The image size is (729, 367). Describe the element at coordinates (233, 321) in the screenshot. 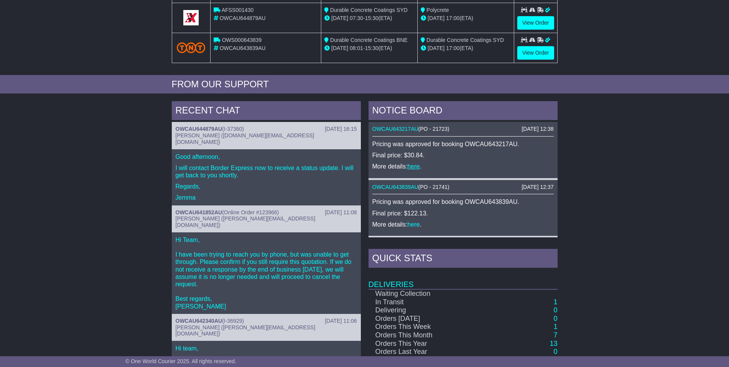

I see `span: I-36929` at that location.